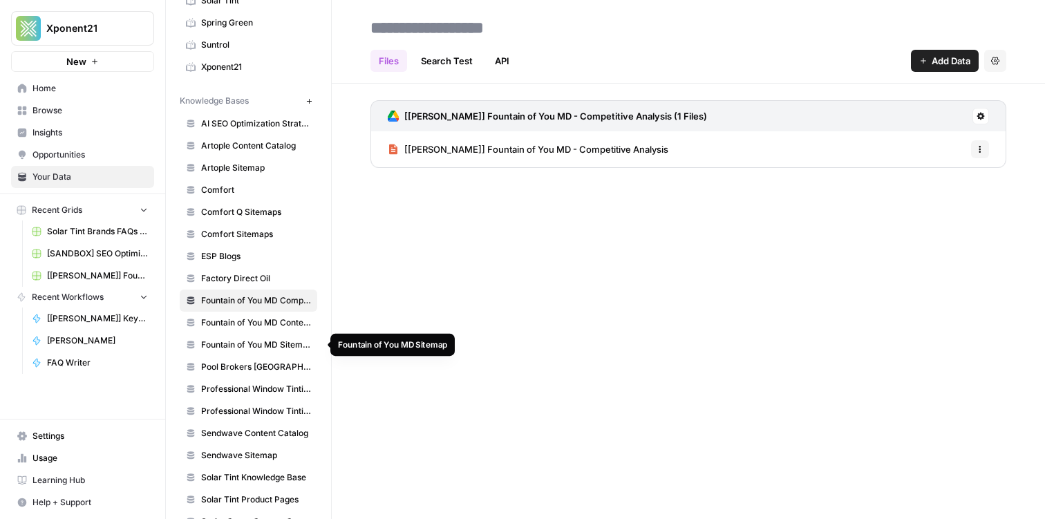 This screenshot has width=1045, height=519. What do you see at coordinates (256, 433) in the screenshot?
I see `span: Sendwave Content Catalog` at bounding box center [256, 433].